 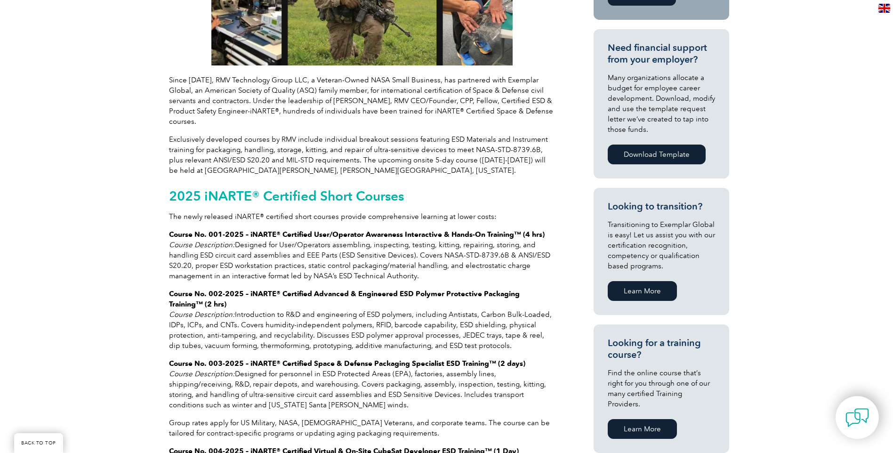 What do you see at coordinates (362, 217) in the screenshot?
I see `p: The newly released iNARTE® certified short courses provide comprehensive learning at lower costs:` at bounding box center [362, 217].